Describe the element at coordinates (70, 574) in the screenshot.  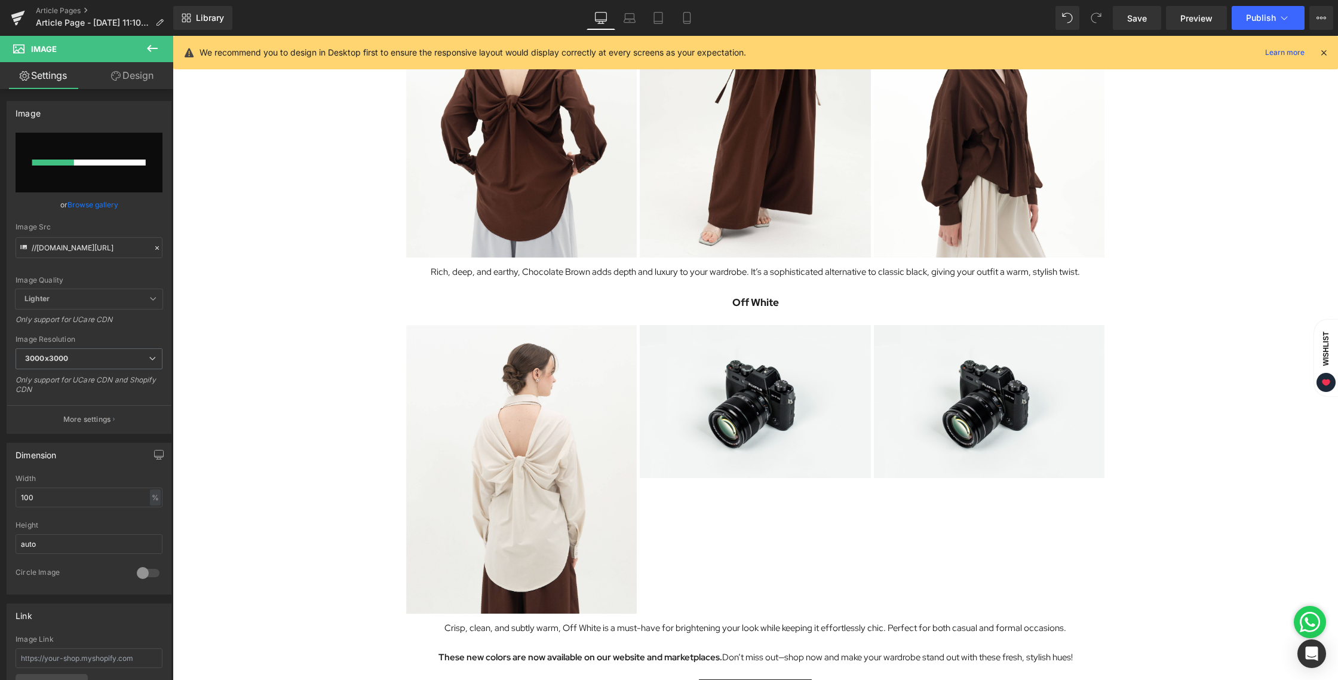
I see `div: Circle Image` at that location.